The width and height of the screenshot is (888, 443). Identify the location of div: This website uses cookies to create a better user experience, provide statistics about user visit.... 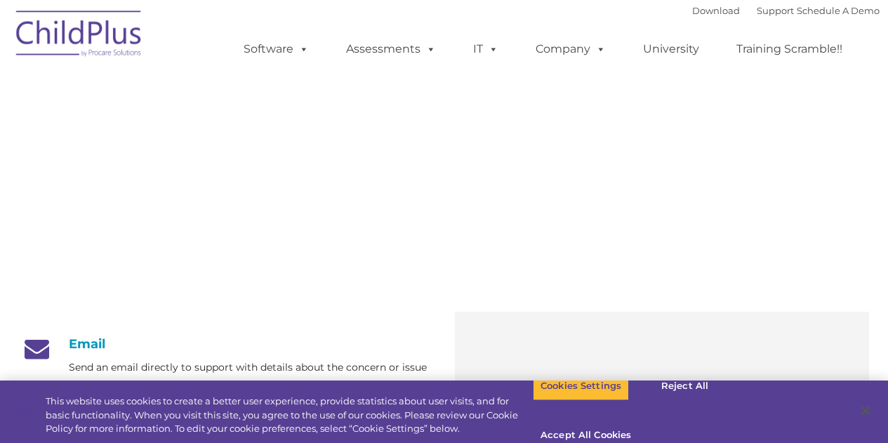
(289, 415).